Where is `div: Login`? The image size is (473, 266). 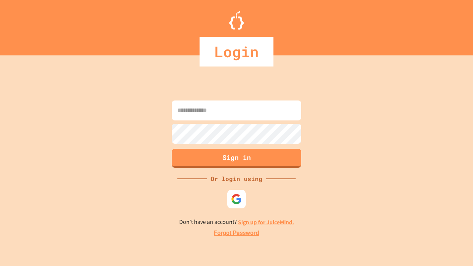
div: Login is located at coordinates (236, 52).